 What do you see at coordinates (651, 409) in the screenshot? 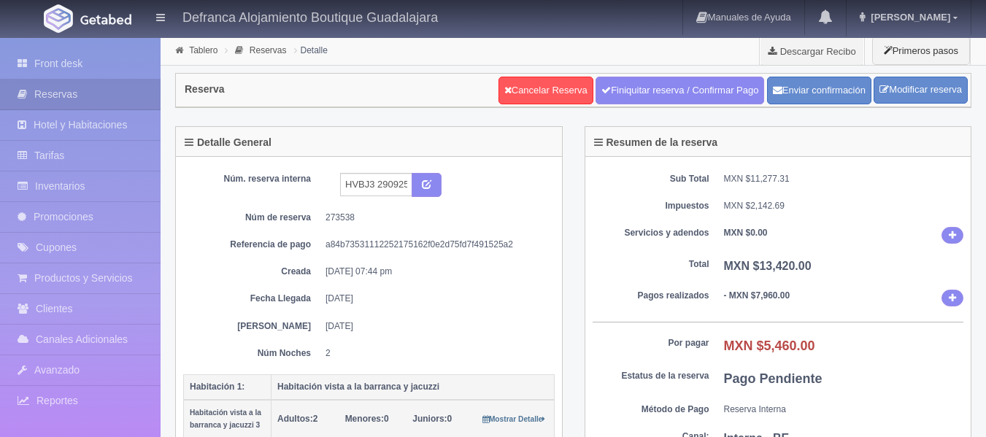
I see `dt: Método de Pago` at bounding box center [651, 409].